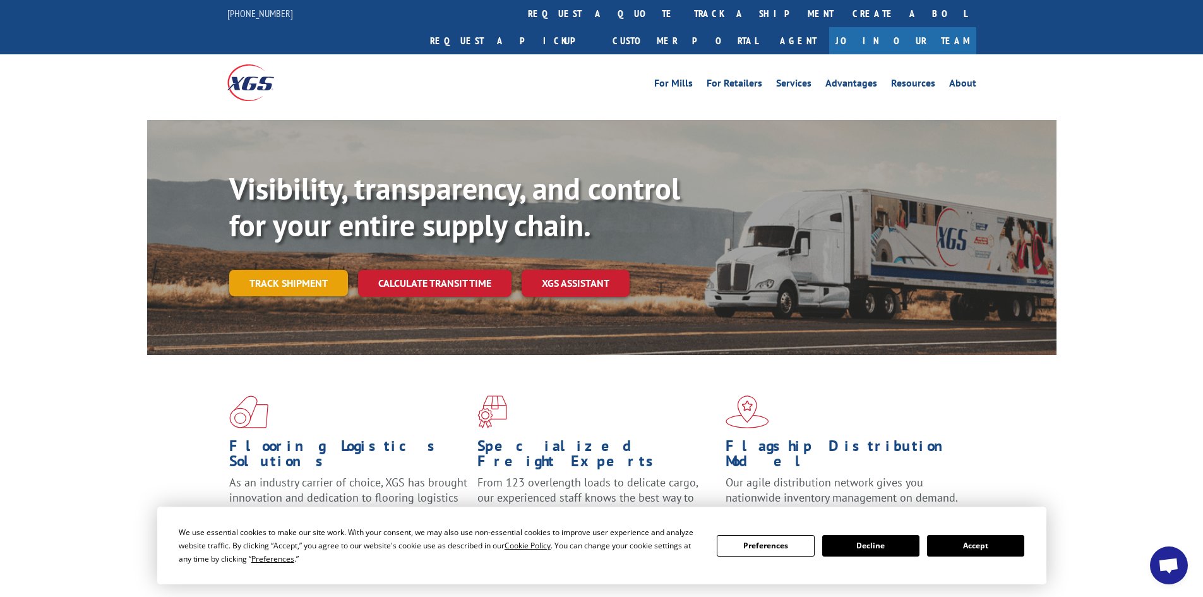  I want to click on a: For Mills, so click(673, 85).